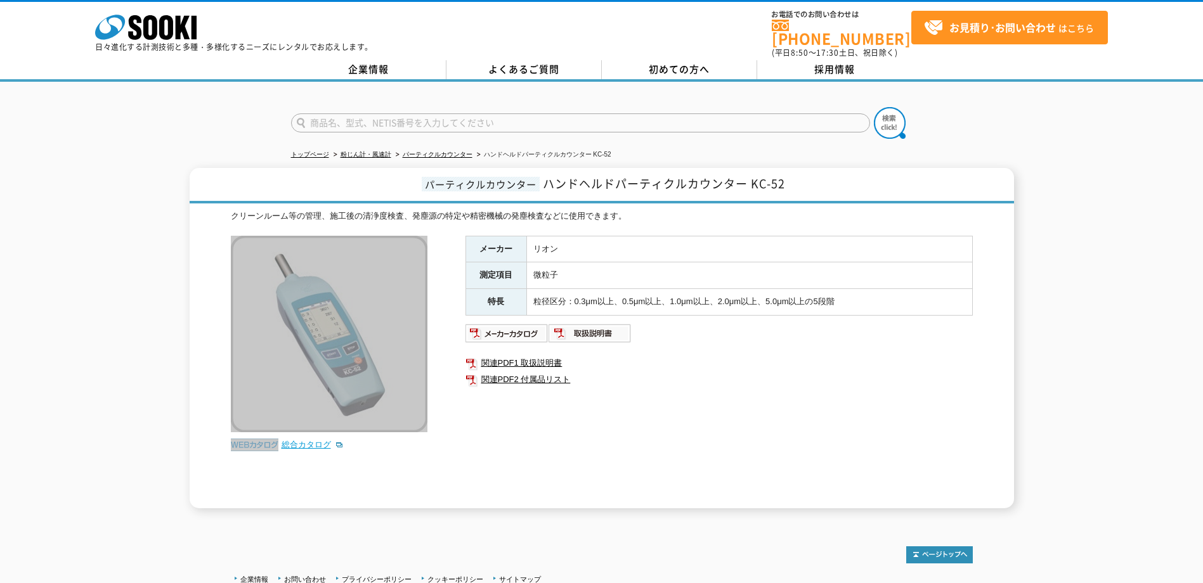 Image resolution: width=1203 pixels, height=583 pixels. Describe the element at coordinates (234, 47) in the screenshot. I see `p: 日々進化する計測技術と多種・多様化するニーズにレンタルでお応えします。` at that location.